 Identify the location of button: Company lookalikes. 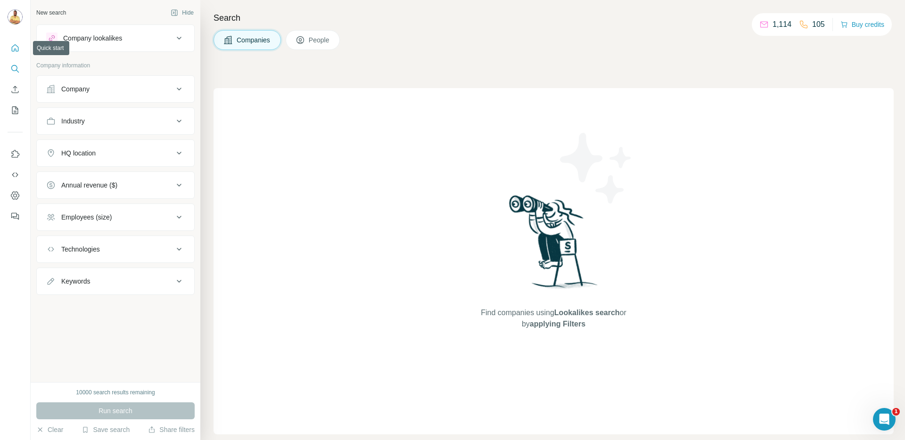
(115, 38).